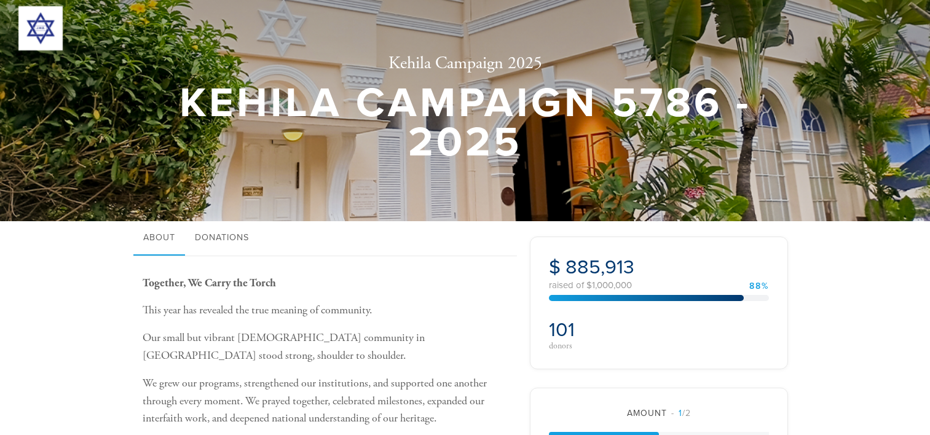 This screenshot has height=435, width=930. What do you see at coordinates (465, 64) in the screenshot?
I see `h2: Kehila Campaign 2025` at bounding box center [465, 64].